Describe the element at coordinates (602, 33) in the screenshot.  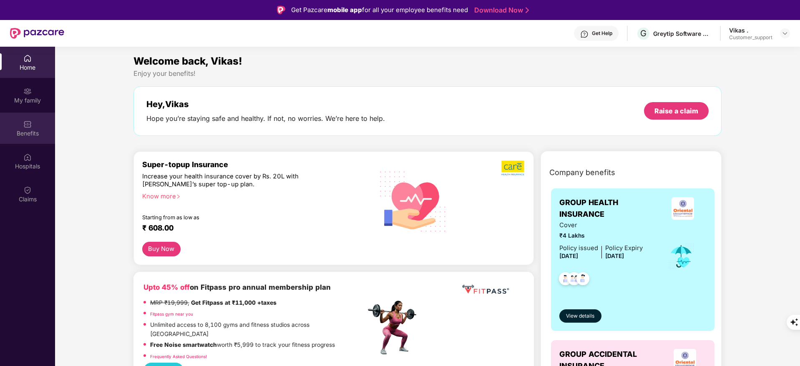
I see `div: Get Help` at that location.